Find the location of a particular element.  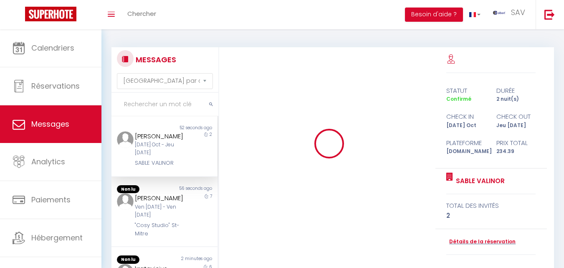

span: Calendriers is located at coordinates (53, 48).